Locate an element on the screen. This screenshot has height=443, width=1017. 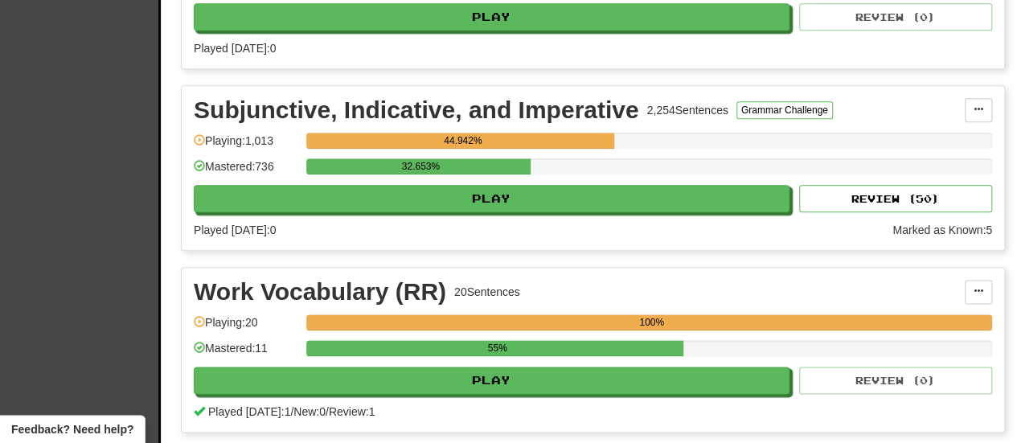
div: 44.942% is located at coordinates (462, 141).